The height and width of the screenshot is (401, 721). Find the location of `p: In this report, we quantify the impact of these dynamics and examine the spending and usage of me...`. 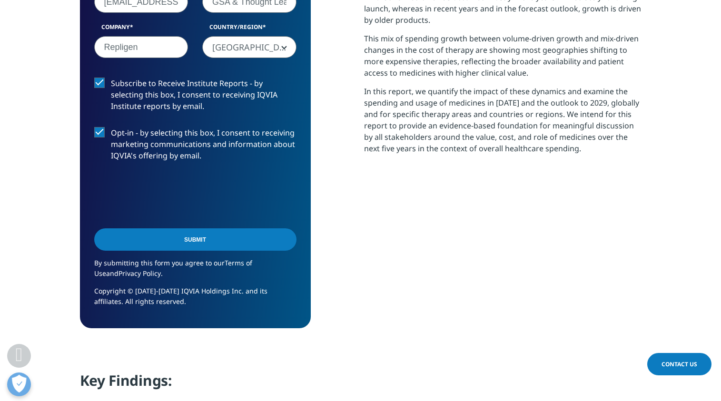

p: In this report, we quantify the impact of these dynamics and examine the spending and usage of me... is located at coordinates (503, 123).